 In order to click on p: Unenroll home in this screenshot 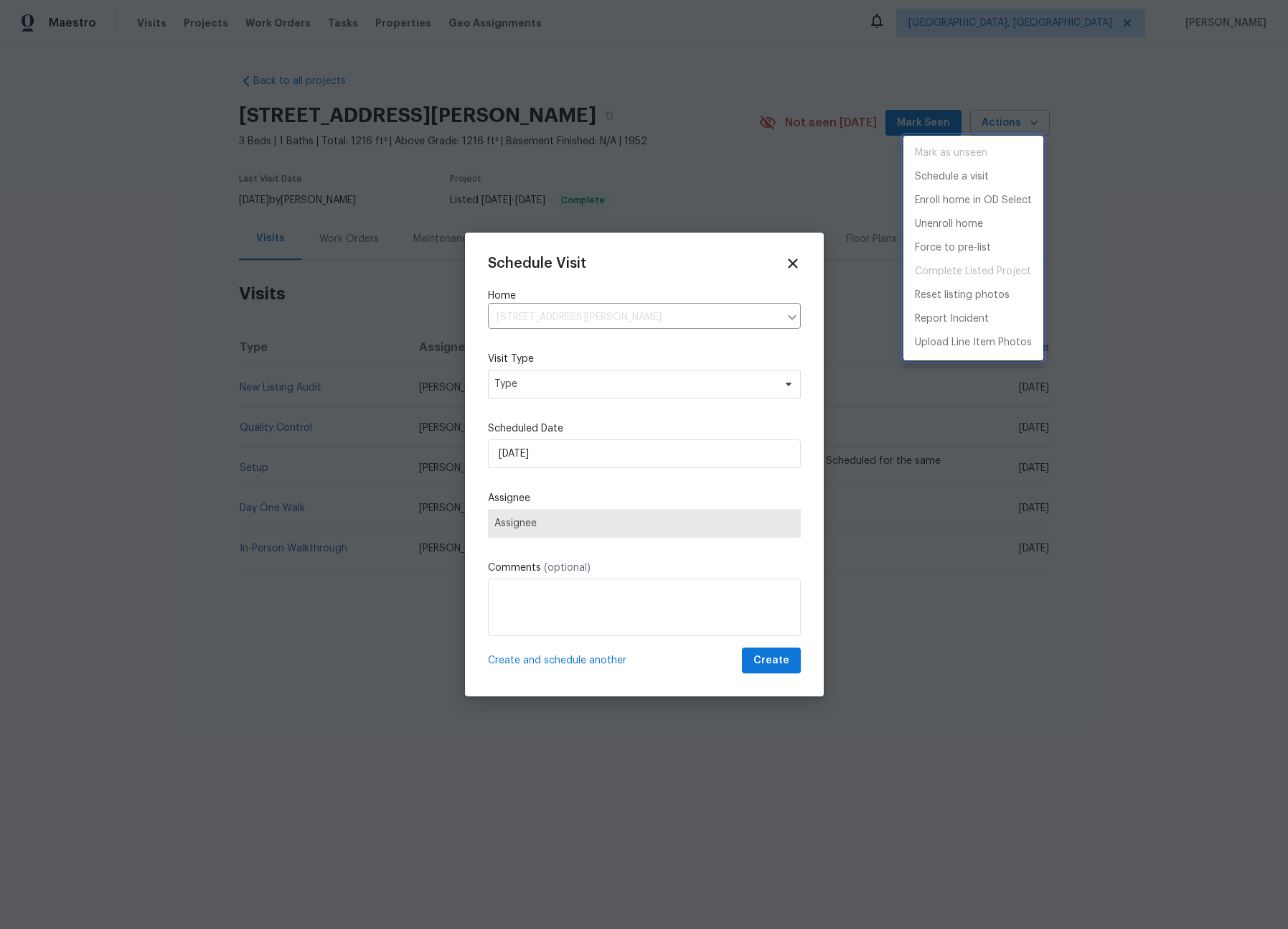, I will do `click(949, 224)`.